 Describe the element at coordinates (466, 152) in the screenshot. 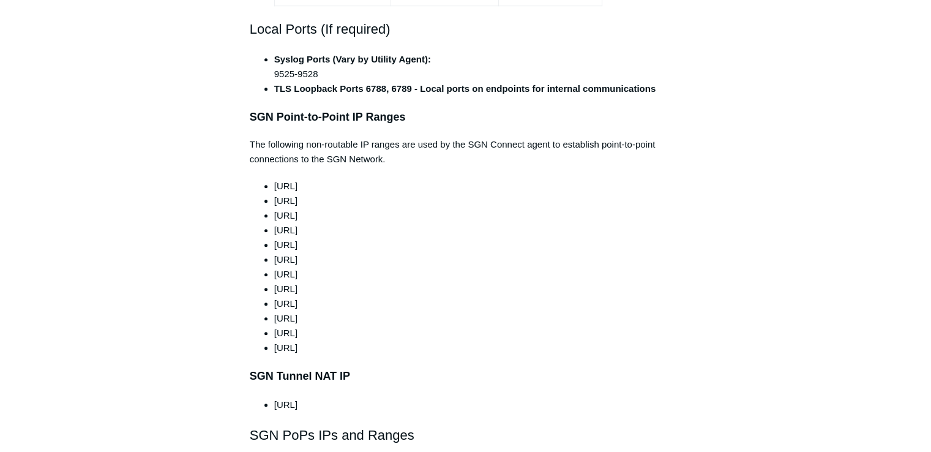

I see `p: The following non-routable IP ranges are used by the SGN Connect agent to establish point-to-poin...` at that location.